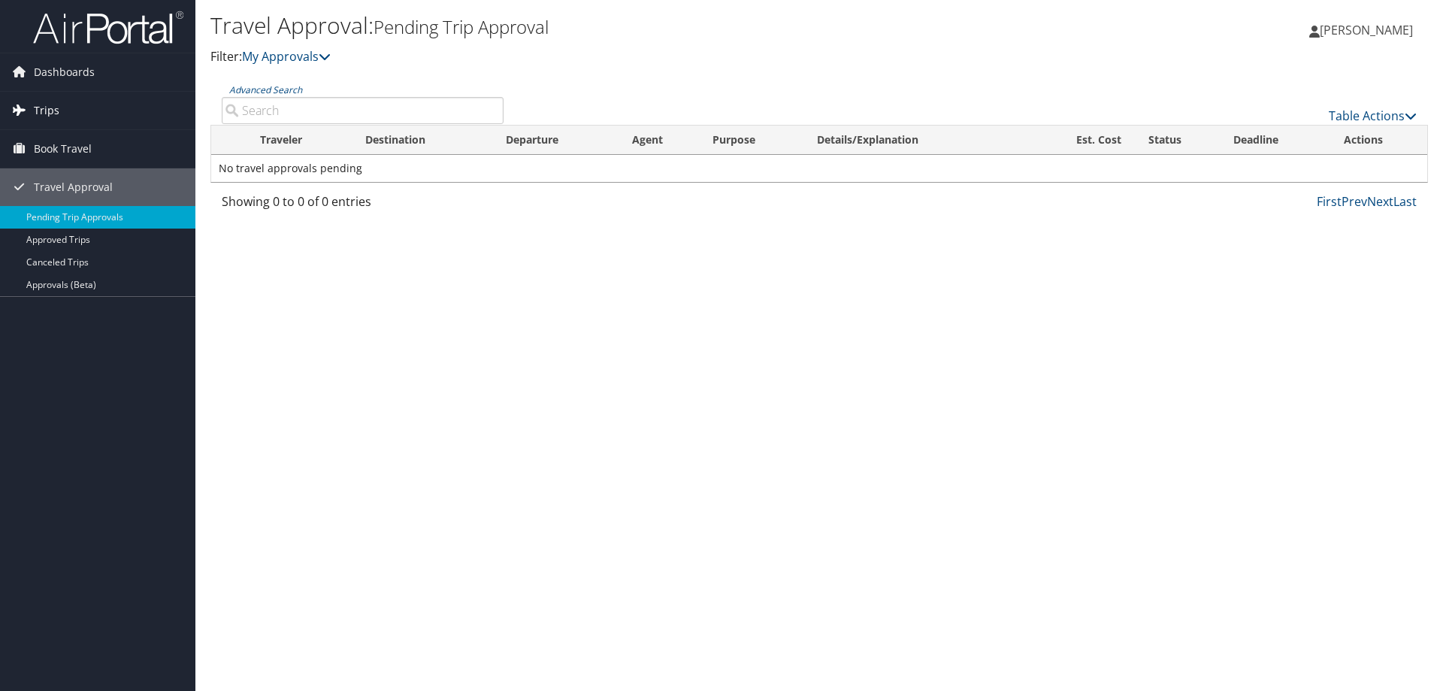  I want to click on a: Advanced Search, so click(265, 89).